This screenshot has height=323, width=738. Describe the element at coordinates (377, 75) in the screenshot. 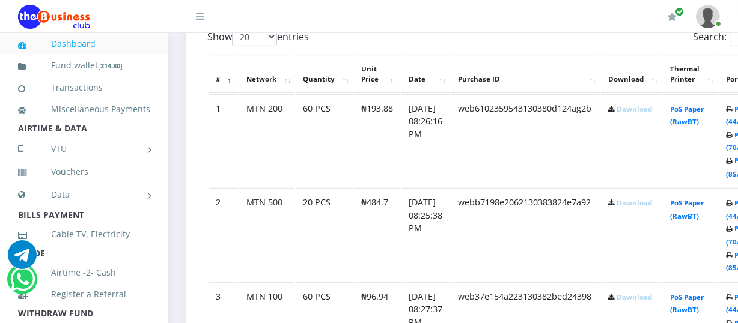

I see `th: Unit Price: activate to sort column ascending` at that location.